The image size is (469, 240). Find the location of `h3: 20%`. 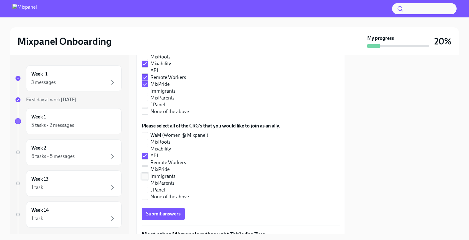

h3: 20% is located at coordinates (443, 41).